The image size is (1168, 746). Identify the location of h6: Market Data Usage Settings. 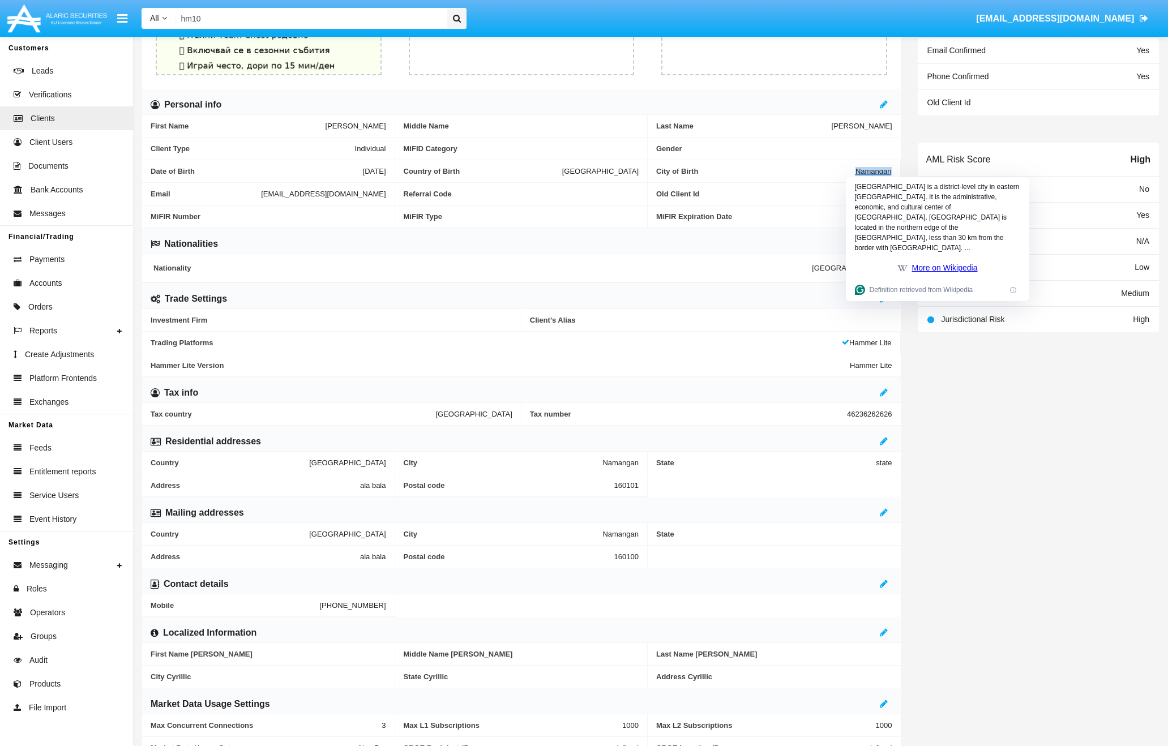
(210, 704).